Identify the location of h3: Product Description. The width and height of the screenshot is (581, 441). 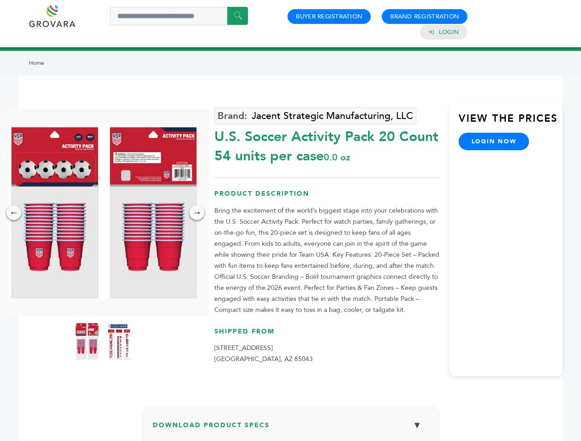
(327, 197).